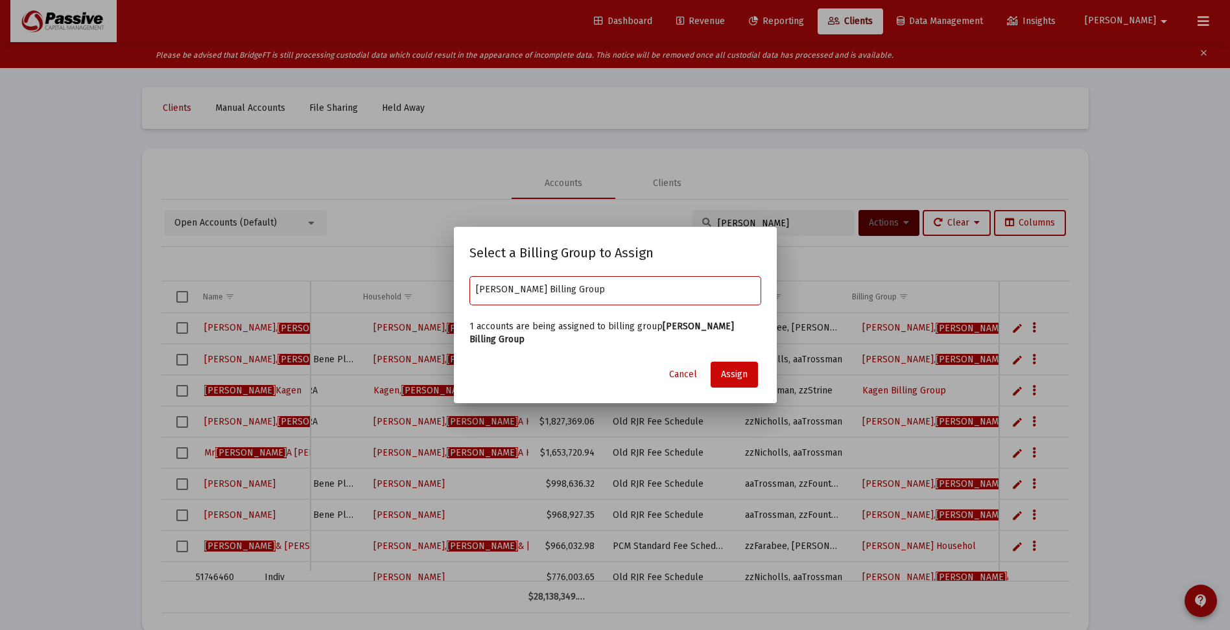 The height and width of the screenshot is (630, 1230). Describe the element at coordinates (615, 290) in the screenshot. I see `input: Select a billing group` at that location.